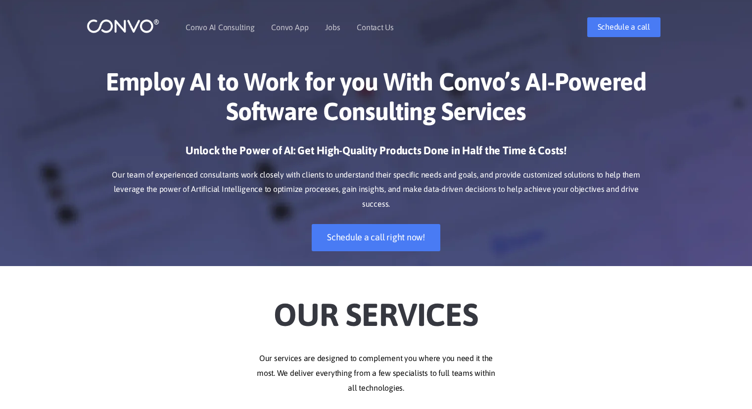 Image resolution: width=752 pixels, height=409 pixels. Describe the element at coordinates (123, 26) in the screenshot. I see `img: logo_1.png` at that location.